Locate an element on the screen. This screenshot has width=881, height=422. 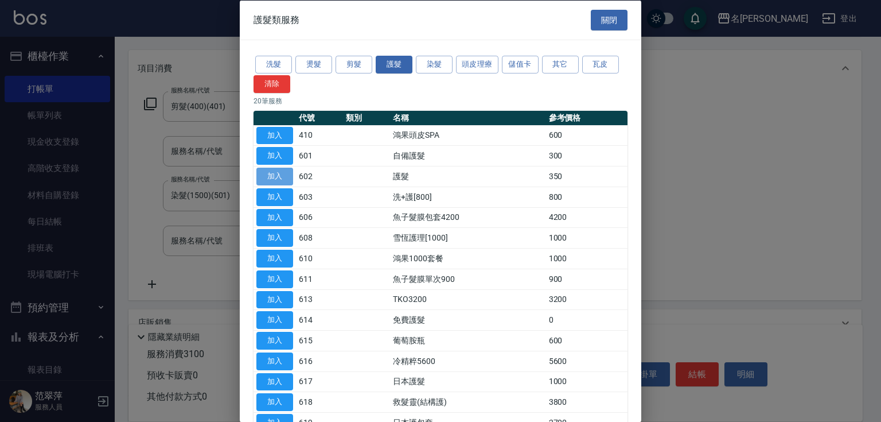
button: 清除 is located at coordinates (272, 83).